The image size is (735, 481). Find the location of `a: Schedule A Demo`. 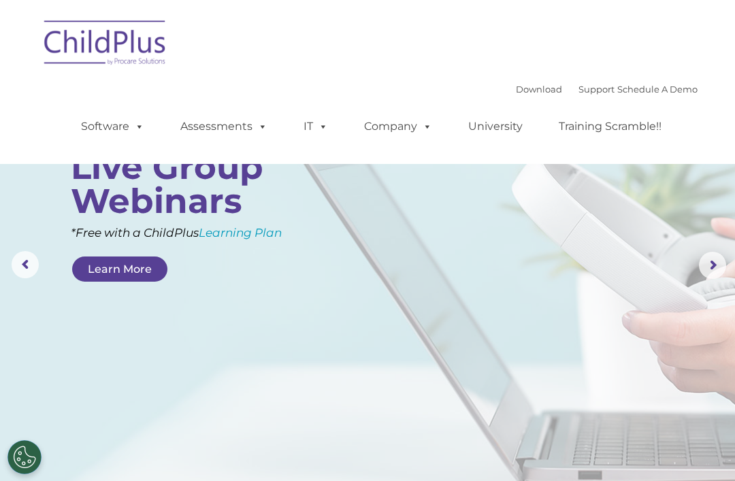

a: Schedule A Demo is located at coordinates (658, 89).